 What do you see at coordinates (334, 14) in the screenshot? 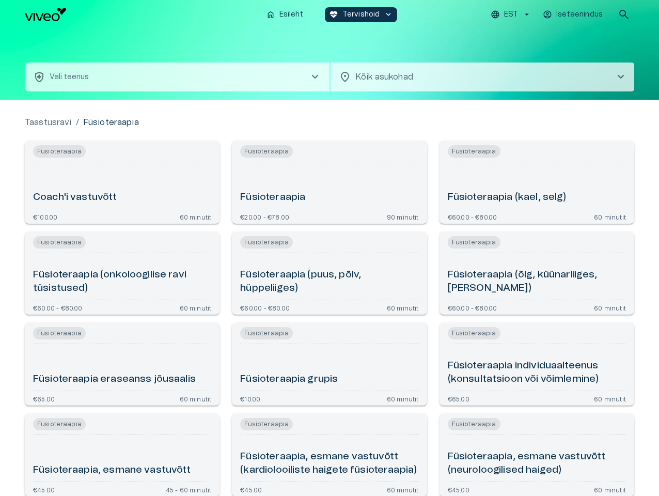
I see `span: ecg_heart` at bounding box center [334, 14].